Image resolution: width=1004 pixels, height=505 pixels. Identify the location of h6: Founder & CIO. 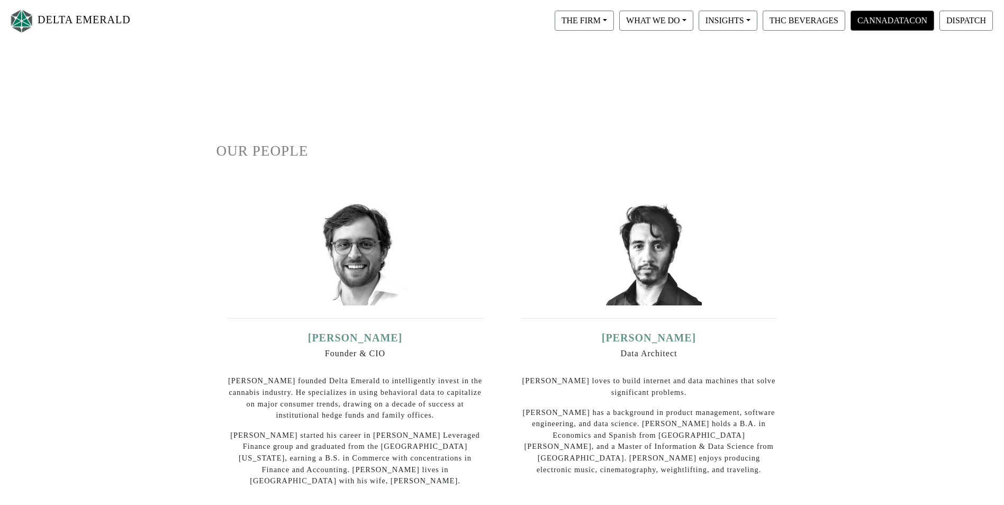
(355, 353).